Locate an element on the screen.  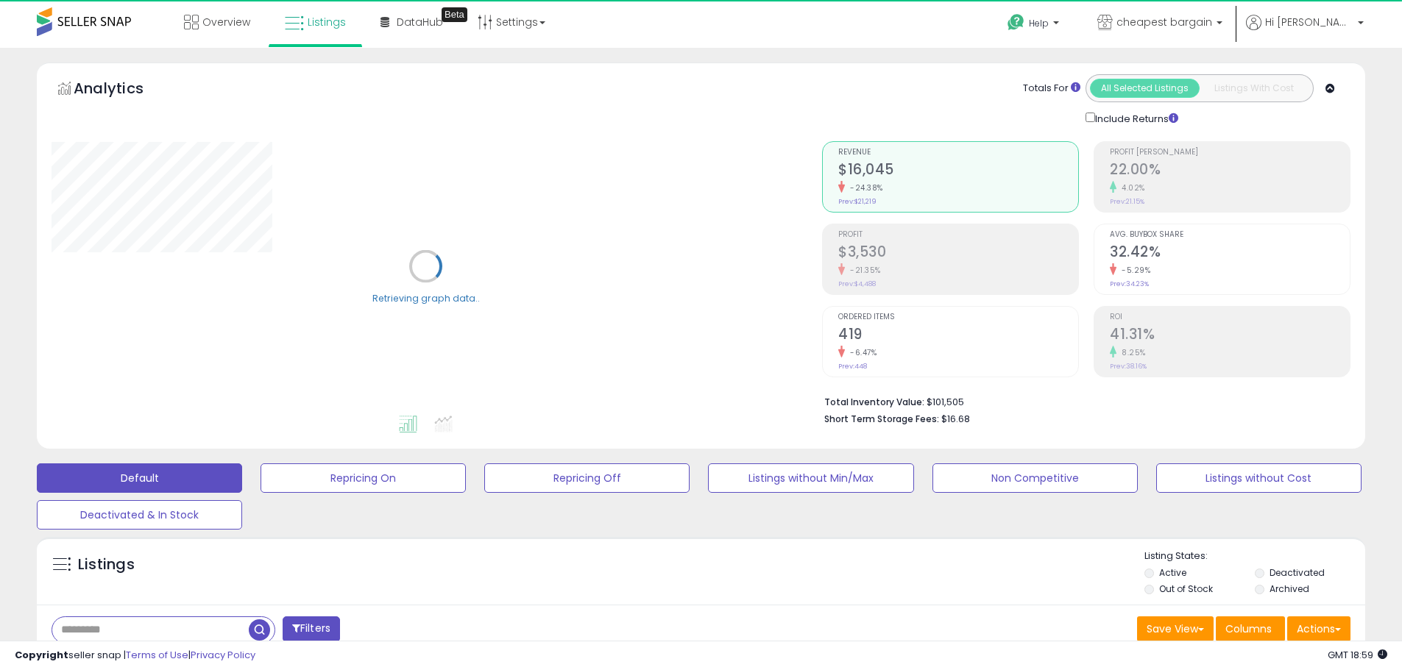
button: Default is located at coordinates (139, 478).